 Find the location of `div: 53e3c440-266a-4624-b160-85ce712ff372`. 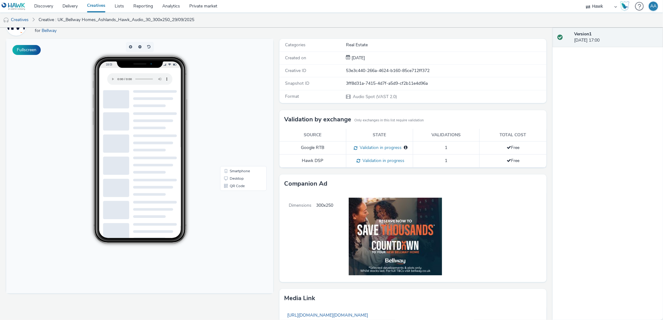

div: 53e3c440-266a-4624-b160-85ce712ff372 is located at coordinates (446, 71).